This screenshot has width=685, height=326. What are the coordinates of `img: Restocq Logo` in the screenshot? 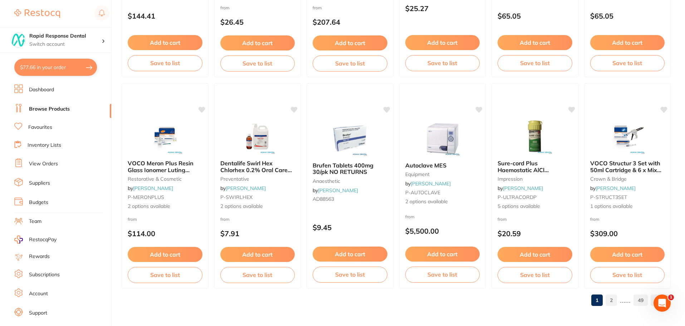 It's located at (37, 14).